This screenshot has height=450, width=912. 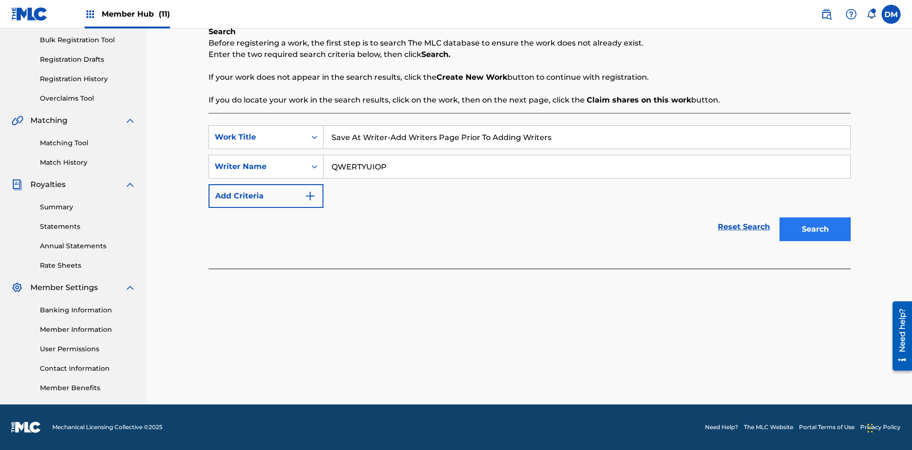 I want to click on span: Mechanical Licensing Collective © 2025, so click(x=107, y=427).